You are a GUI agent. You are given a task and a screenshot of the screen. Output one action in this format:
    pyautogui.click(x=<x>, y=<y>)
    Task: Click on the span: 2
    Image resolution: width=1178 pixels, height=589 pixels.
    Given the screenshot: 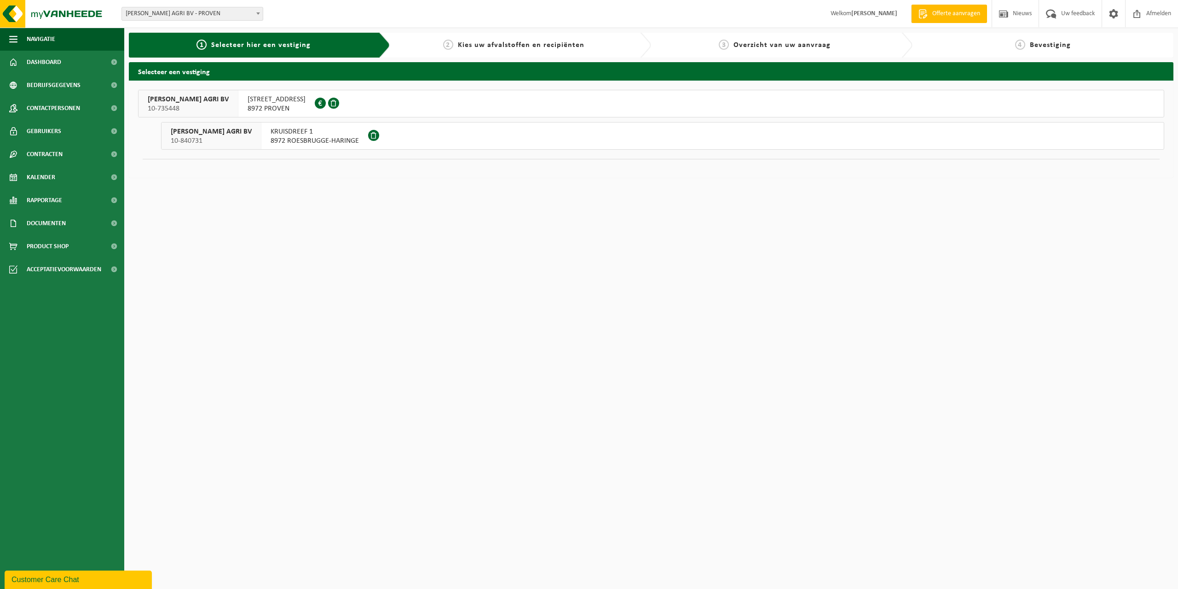 What is the action you would take?
    pyautogui.click(x=448, y=45)
    